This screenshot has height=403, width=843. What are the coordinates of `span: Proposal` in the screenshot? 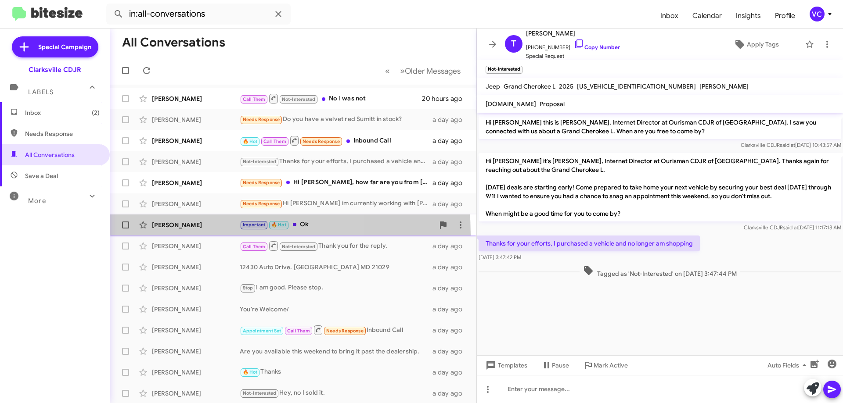 It's located at (552, 104).